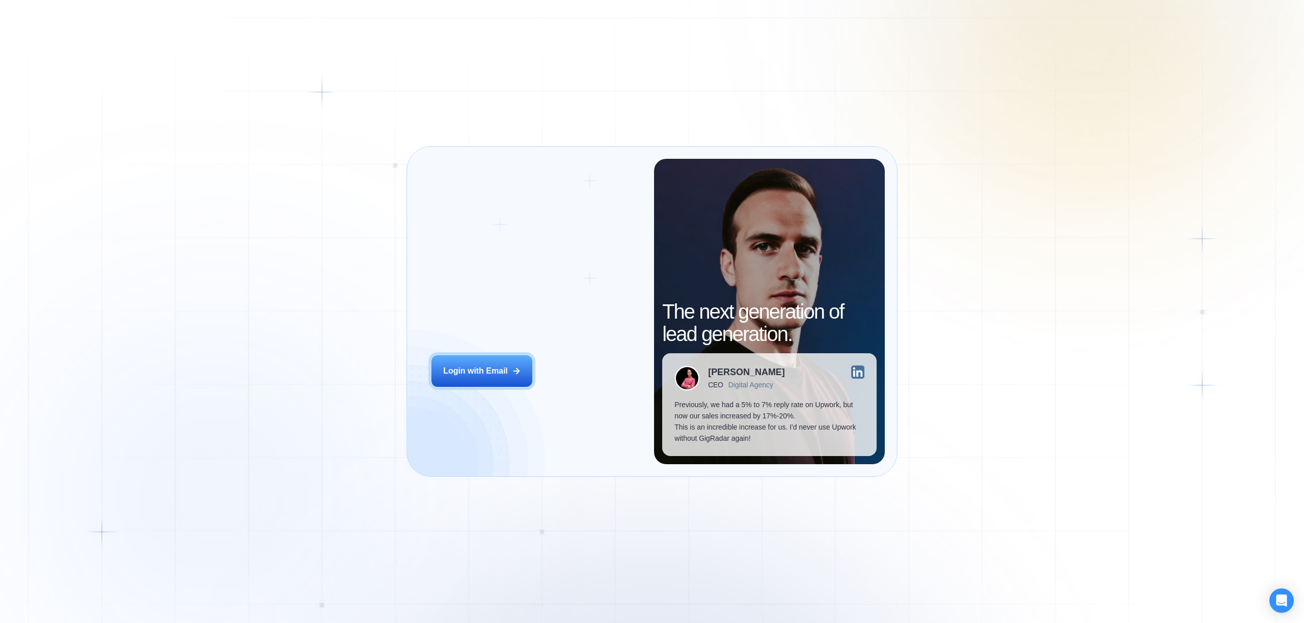 The height and width of the screenshot is (623, 1304). Describe the element at coordinates (482, 371) in the screenshot. I see `button: Login with Email` at that location.